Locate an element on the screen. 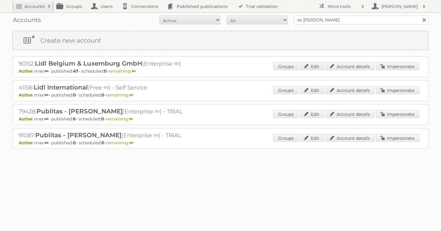 Image resolution: width=441 pixels, height=231 pixels. span: Lidl International is located at coordinates (61, 87).